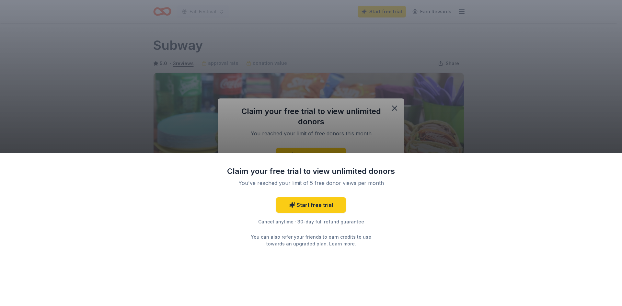 The height and width of the screenshot is (306, 622). What do you see at coordinates (311, 183) in the screenshot?
I see `div: You've reached your limit of 5 free donor views per month` at bounding box center [311, 183].